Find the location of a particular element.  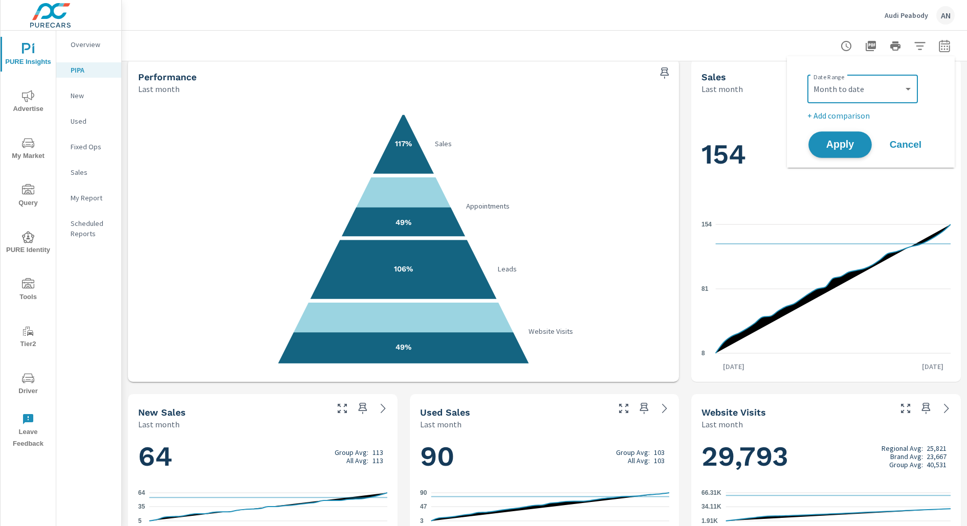

text: Website Visits is located at coordinates (551, 331).